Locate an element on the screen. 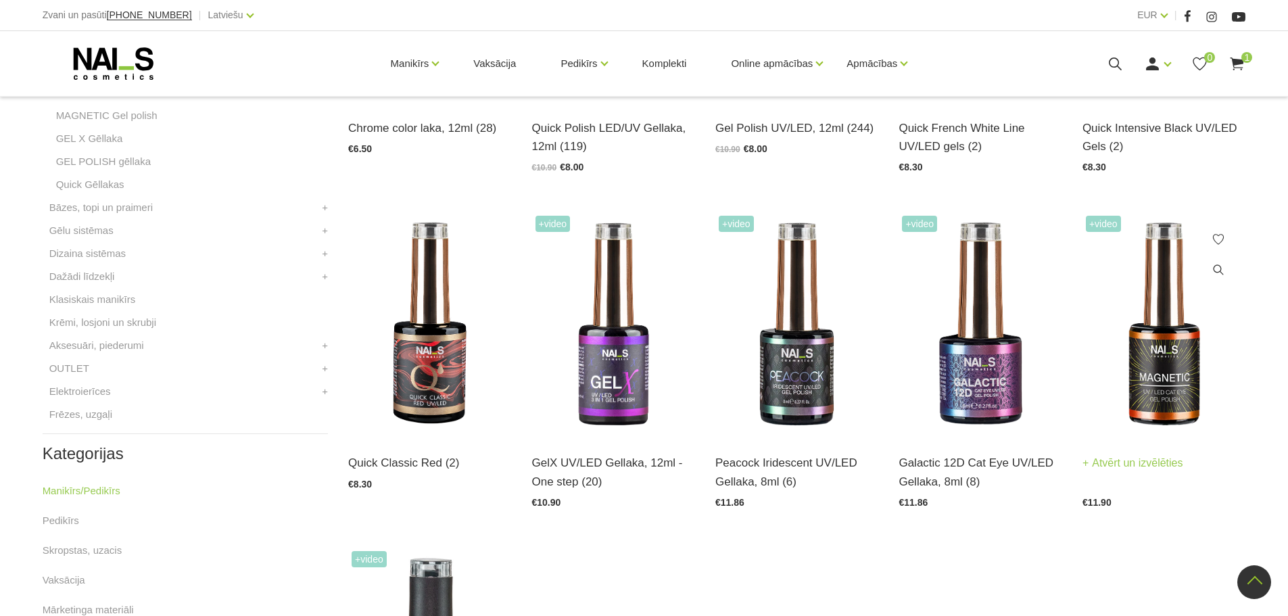 This screenshot has width=1288, height=616. a: Latviešu is located at coordinates (226, 15).